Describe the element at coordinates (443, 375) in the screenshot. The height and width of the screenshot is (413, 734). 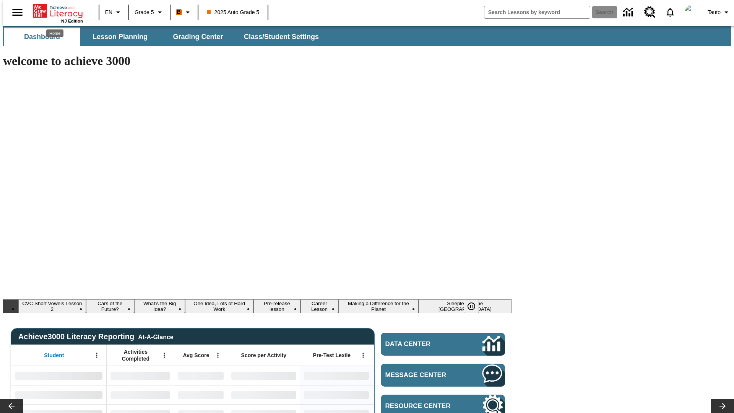
I see `a: Message Center` at that location.